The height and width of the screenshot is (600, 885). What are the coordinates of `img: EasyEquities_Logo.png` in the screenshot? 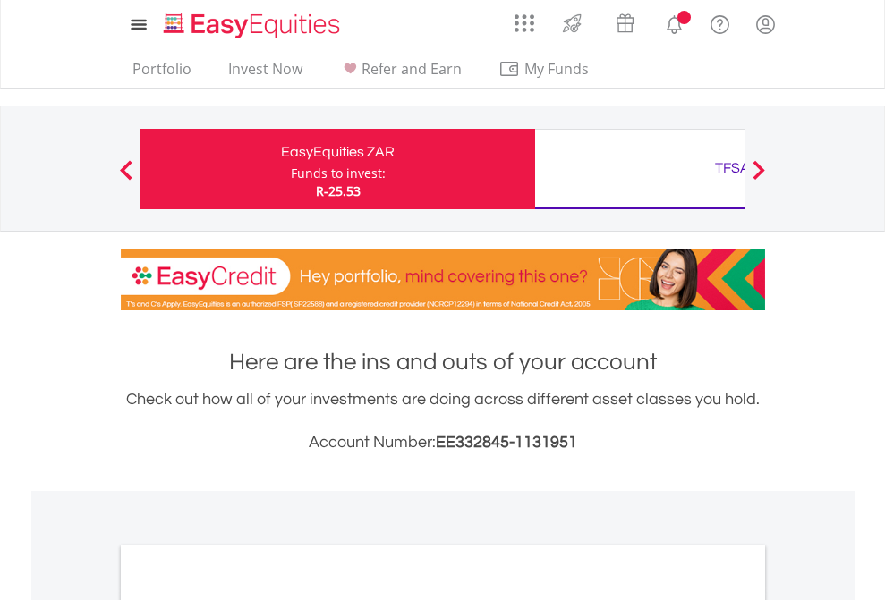 It's located at (253, 25).